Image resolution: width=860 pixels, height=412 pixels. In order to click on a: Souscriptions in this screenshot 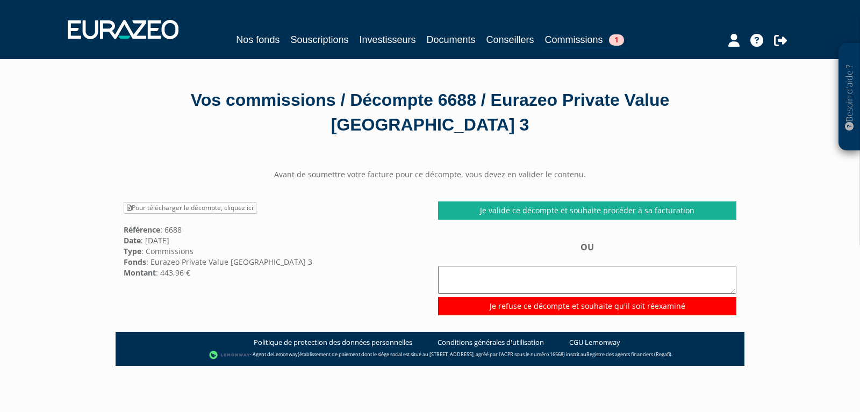, I will do `click(319, 40)`.